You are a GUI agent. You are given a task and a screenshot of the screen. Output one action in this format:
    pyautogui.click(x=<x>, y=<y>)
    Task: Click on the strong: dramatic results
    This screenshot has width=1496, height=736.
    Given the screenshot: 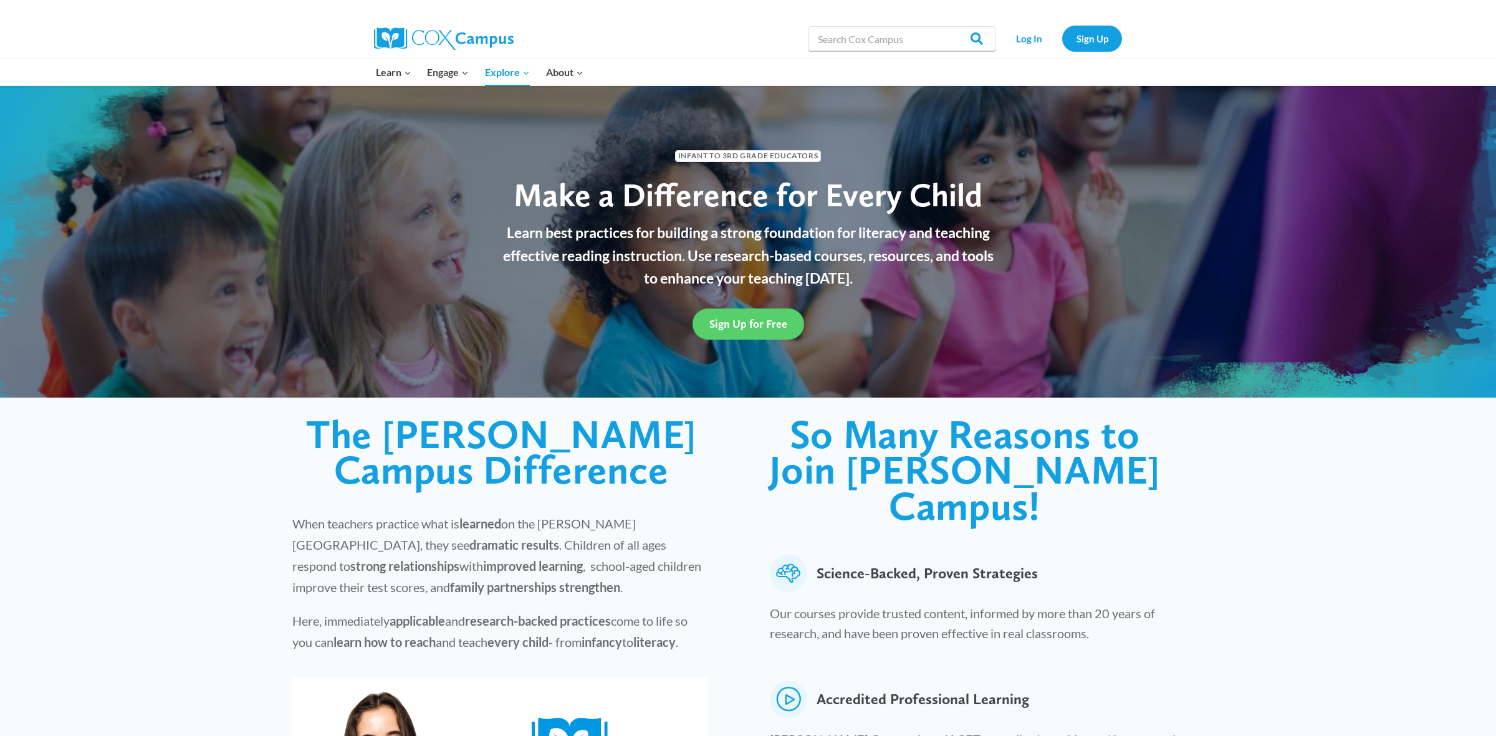 What is the action you would take?
    pyautogui.click(x=514, y=545)
    